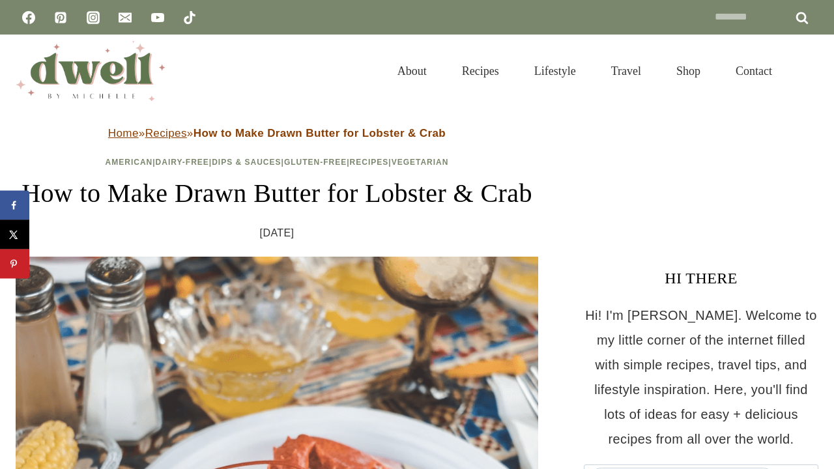 This screenshot has width=834, height=469. Describe the element at coordinates (190, 18) in the screenshot. I see `a: TikTok` at that location.